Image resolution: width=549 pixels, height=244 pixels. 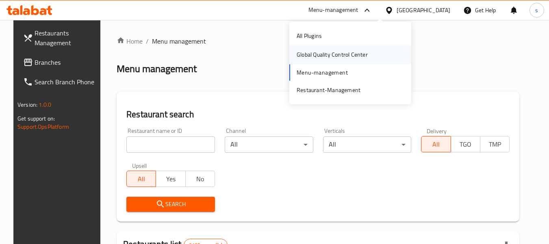 I want to click on span: TGO, so click(x=466, y=144).